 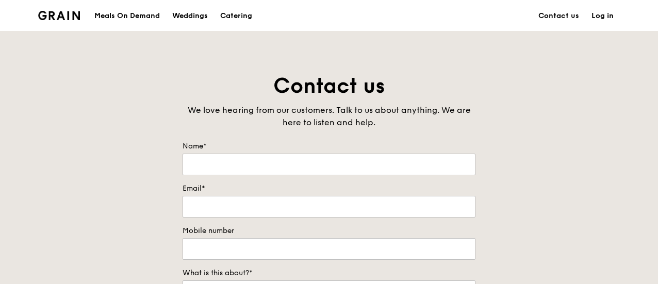 What do you see at coordinates (190, 16) in the screenshot?
I see `a: Weddings` at bounding box center [190, 16].